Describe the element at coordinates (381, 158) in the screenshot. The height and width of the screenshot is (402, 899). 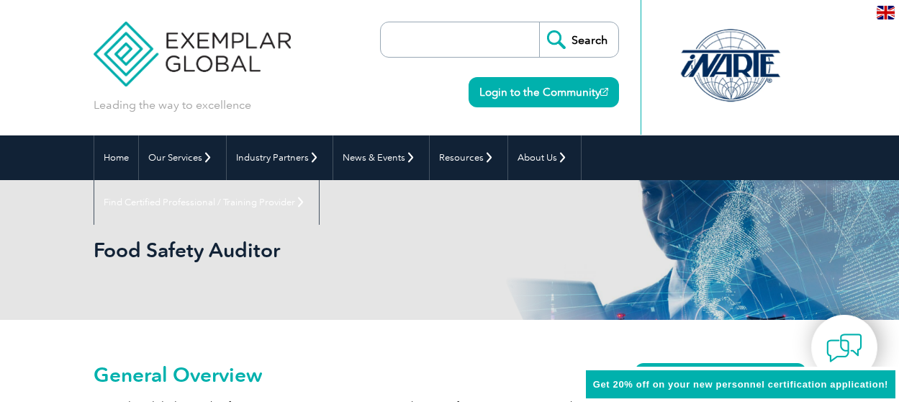
I see `a: News & Events` at that location.